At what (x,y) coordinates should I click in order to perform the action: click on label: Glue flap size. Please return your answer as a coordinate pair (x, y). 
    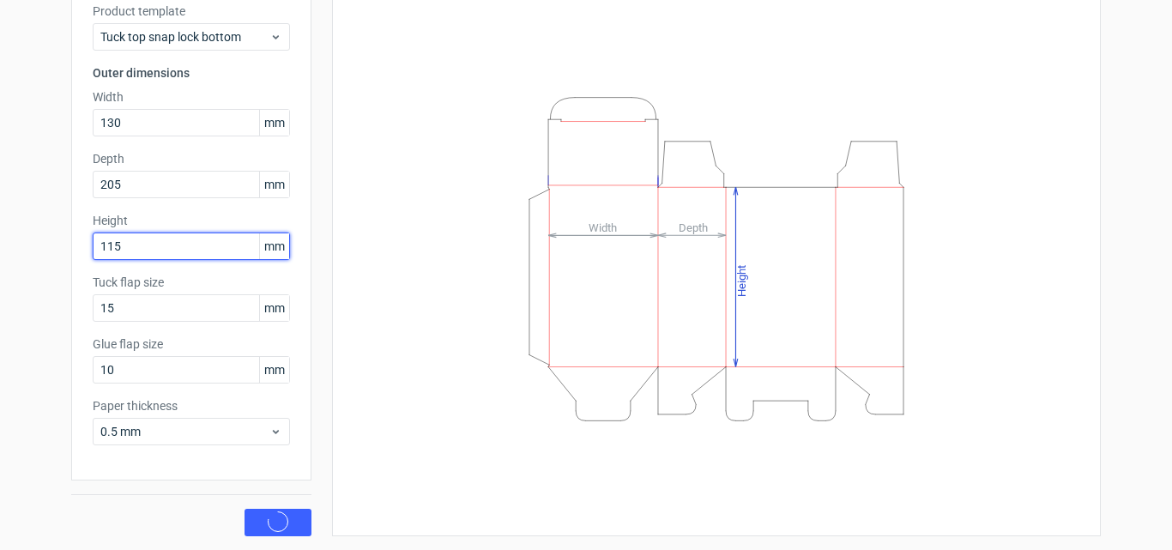
    Looking at the image, I should click on (191, 344).